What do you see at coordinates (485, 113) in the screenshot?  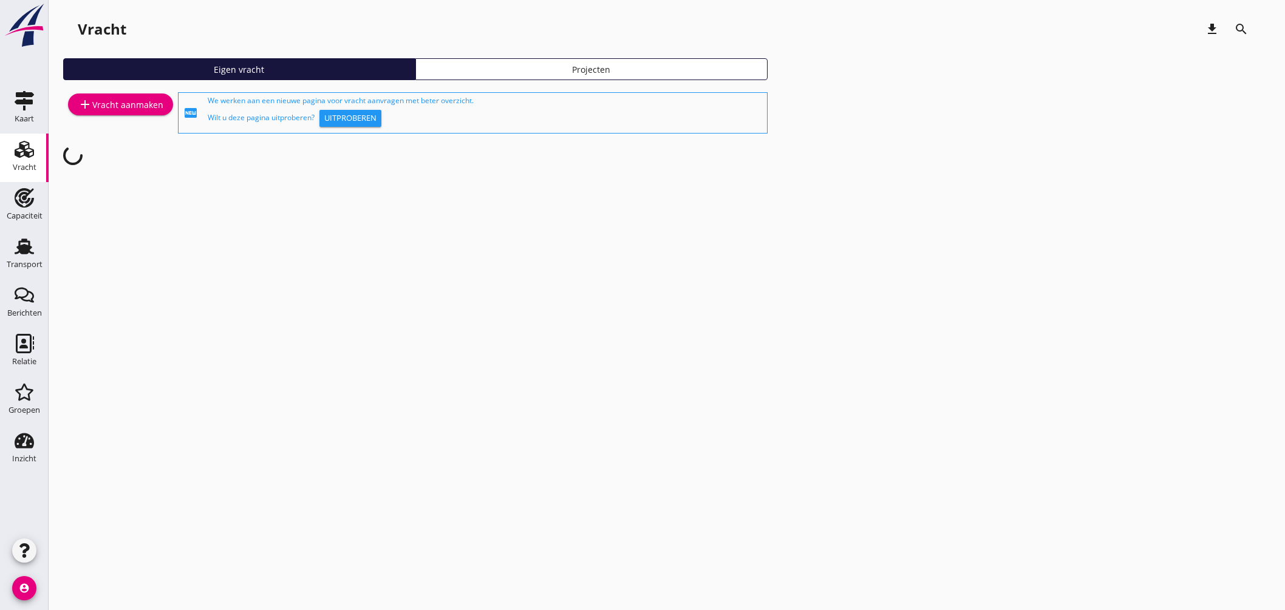 I see `div: We werken aan een nieuwe pagina voor vracht aanvragen met beter overzicht. Wilt u deze pagina uit...` at bounding box center [485, 113].